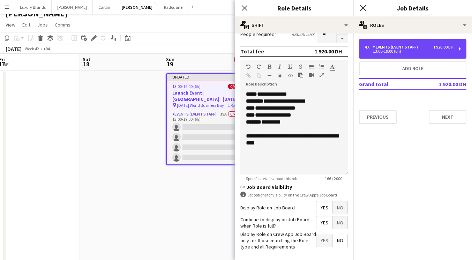  Describe the element at coordinates (294, 195) in the screenshot. I see `div: Set options for visibility on the Crew App’s Job Board` at that location.